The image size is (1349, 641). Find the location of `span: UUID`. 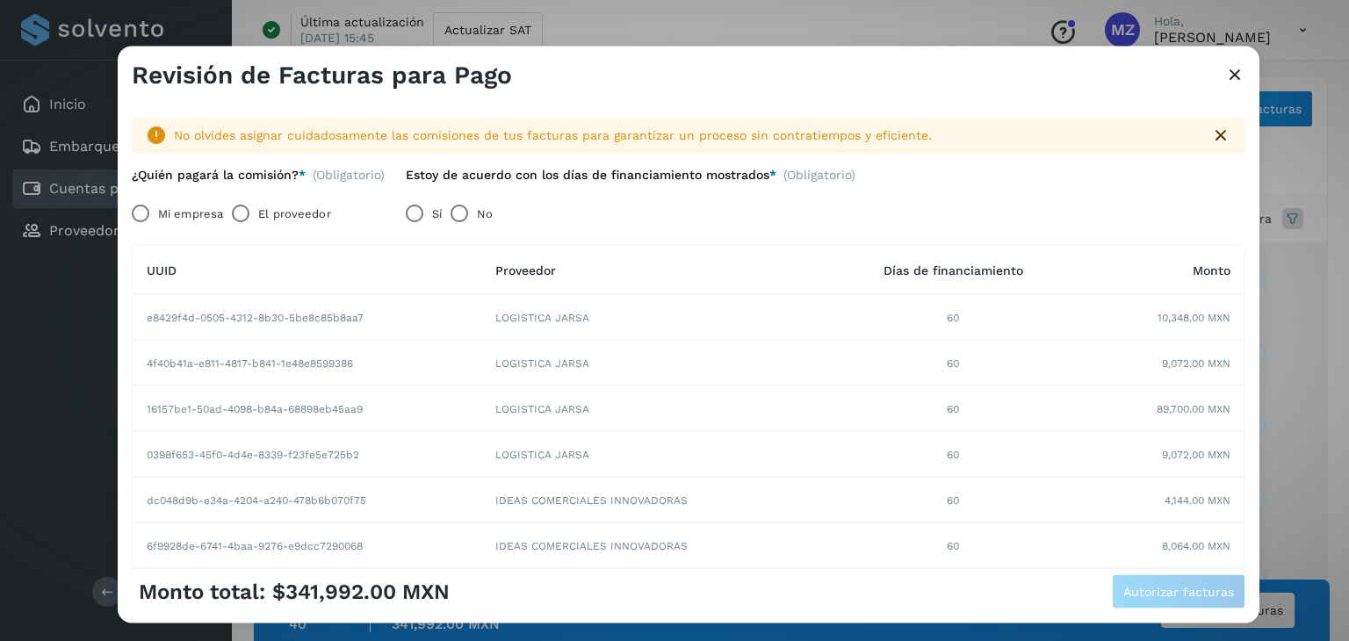

span: UUID is located at coordinates (162, 270).